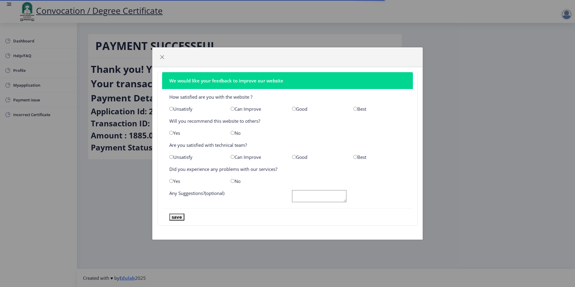  What do you see at coordinates (288, 121) in the screenshot?
I see `div: Will you recommend this website to others?` at bounding box center [288, 121].